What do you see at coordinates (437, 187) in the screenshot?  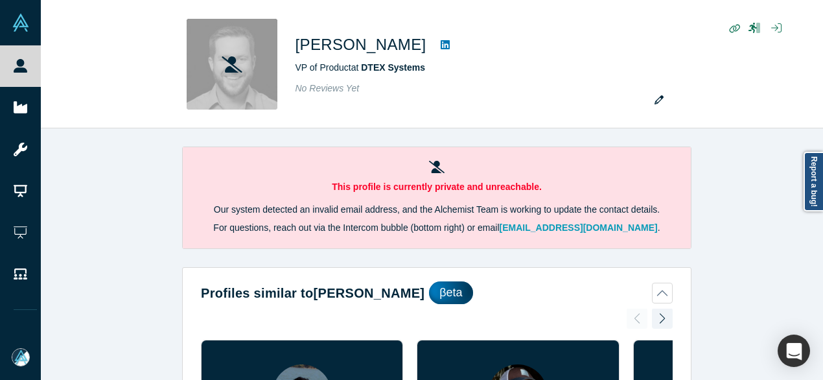 I see `p: This profile is currently private and unreachable.` at bounding box center [437, 187].